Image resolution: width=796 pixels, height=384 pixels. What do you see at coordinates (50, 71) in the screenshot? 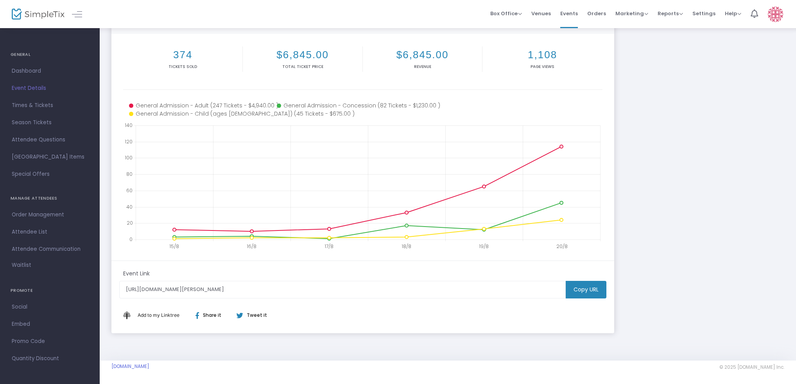
I see `span: Dashboard` at bounding box center [50, 71].